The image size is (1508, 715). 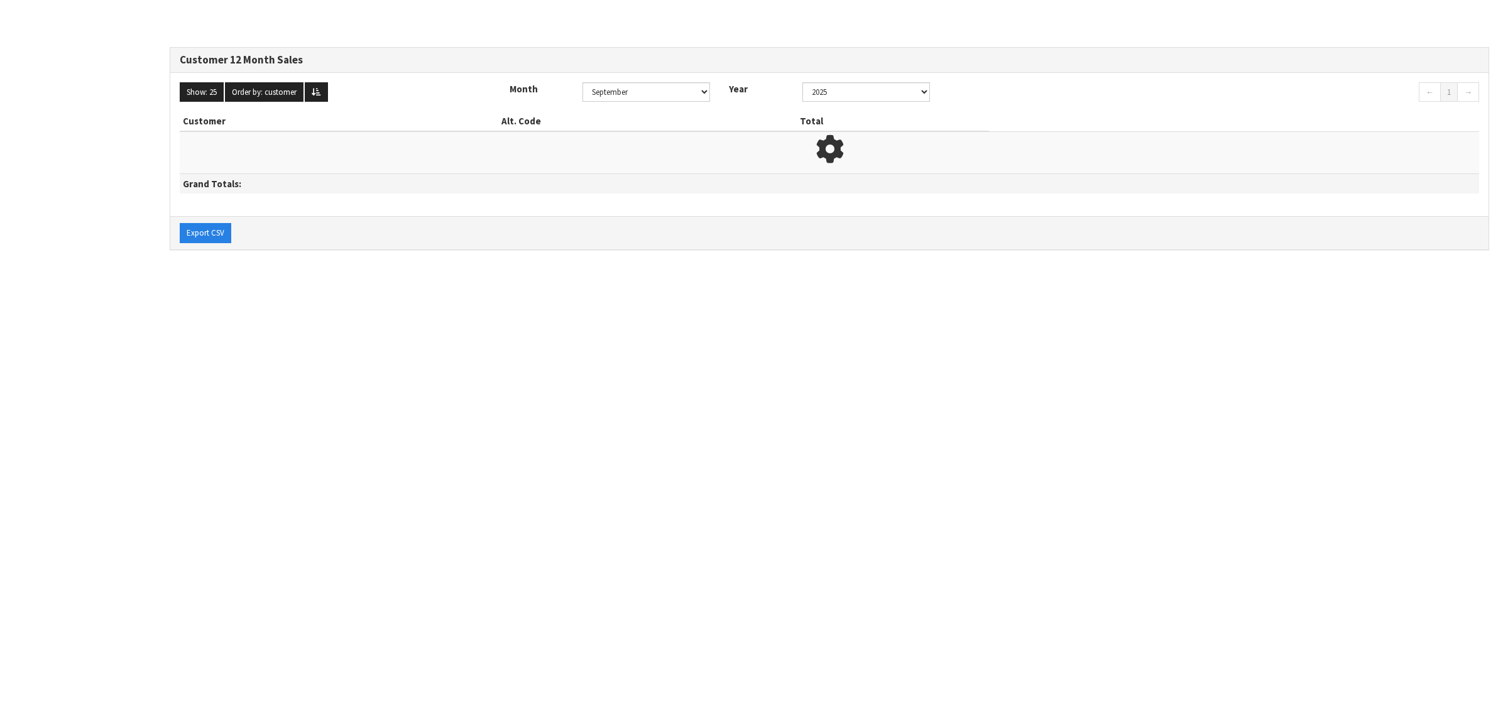 I want to click on a: 1, so click(x=1449, y=92).